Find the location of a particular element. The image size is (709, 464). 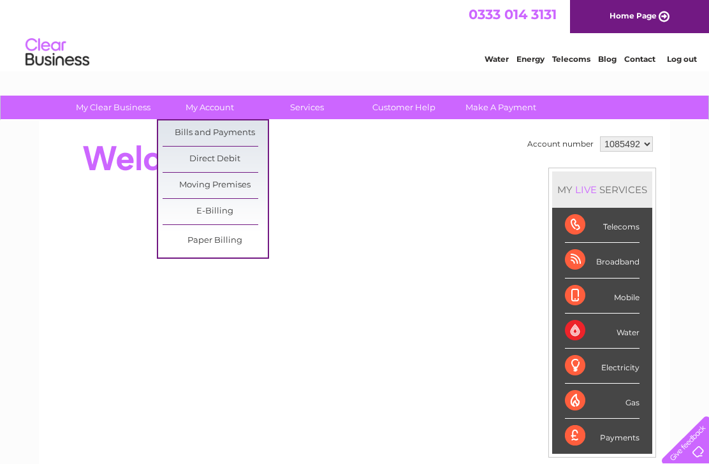

a: Customer Help is located at coordinates (403, 107).